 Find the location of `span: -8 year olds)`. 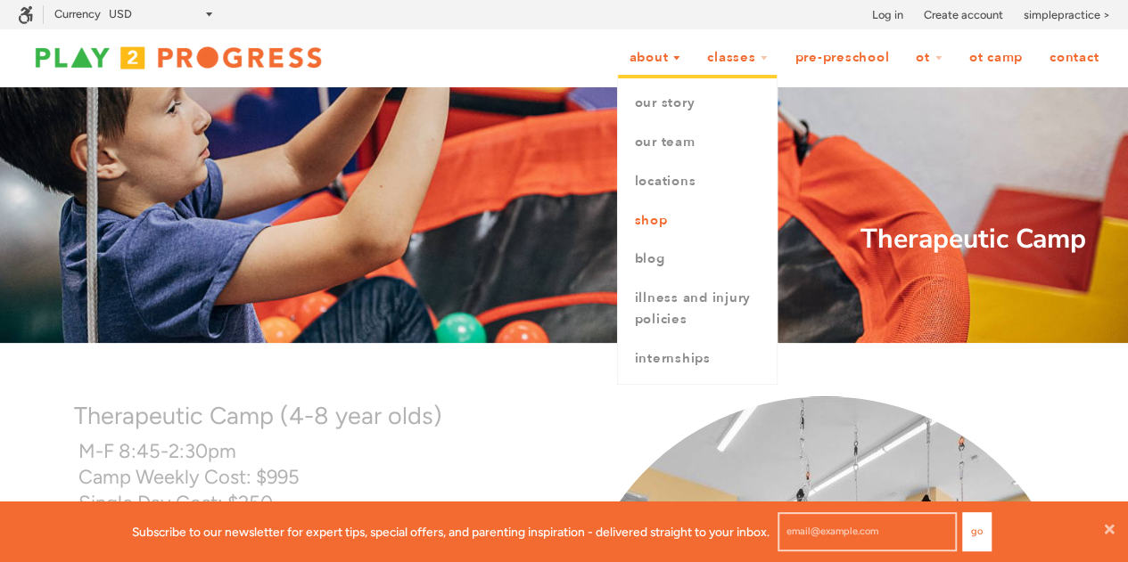

span: -8 year olds) is located at coordinates (373, 415).